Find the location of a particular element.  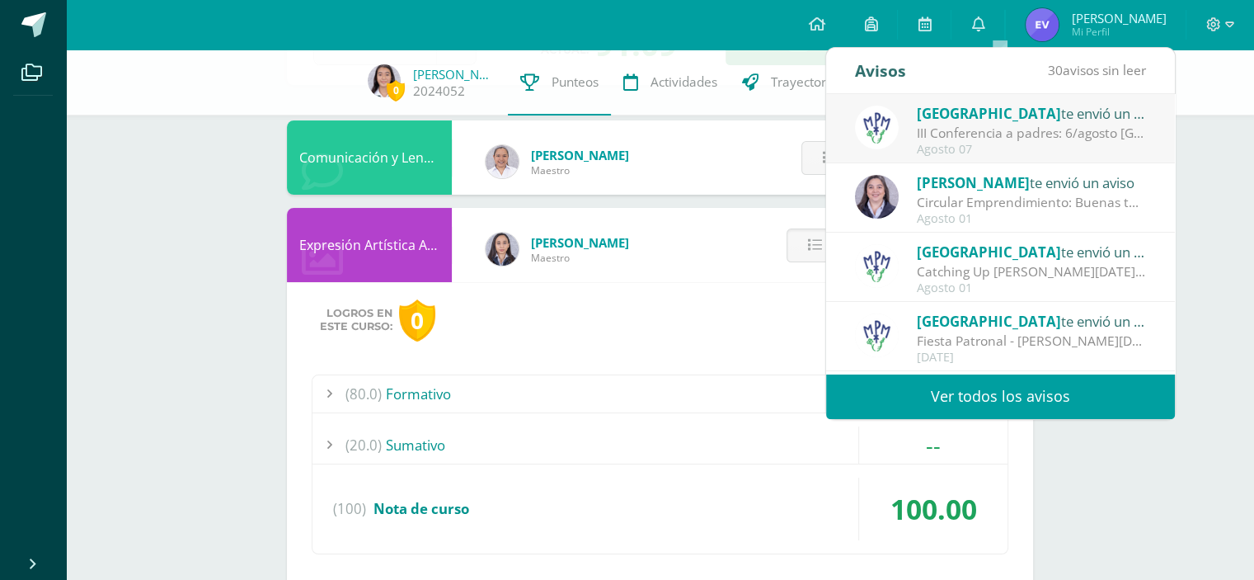

span: 0 is located at coordinates (396, 90).